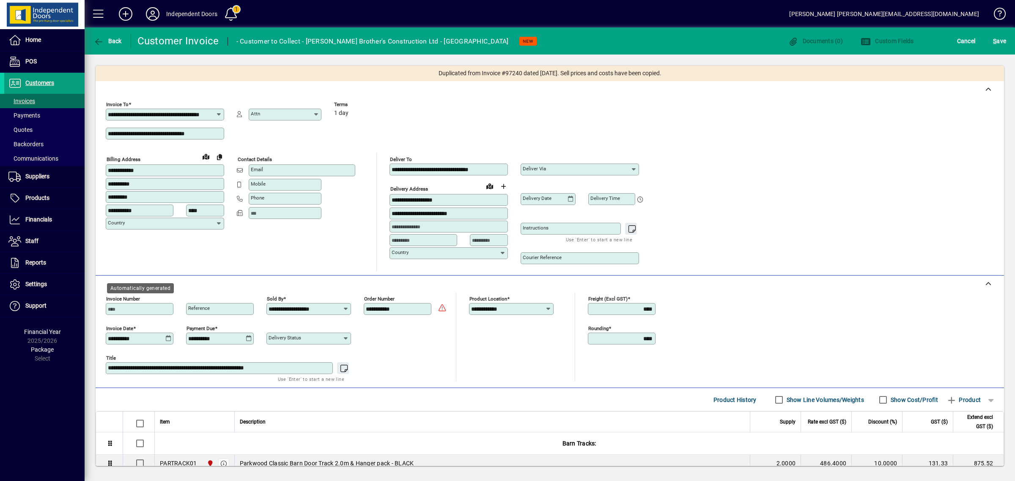  I want to click on mat-label: Sold by, so click(275, 299).